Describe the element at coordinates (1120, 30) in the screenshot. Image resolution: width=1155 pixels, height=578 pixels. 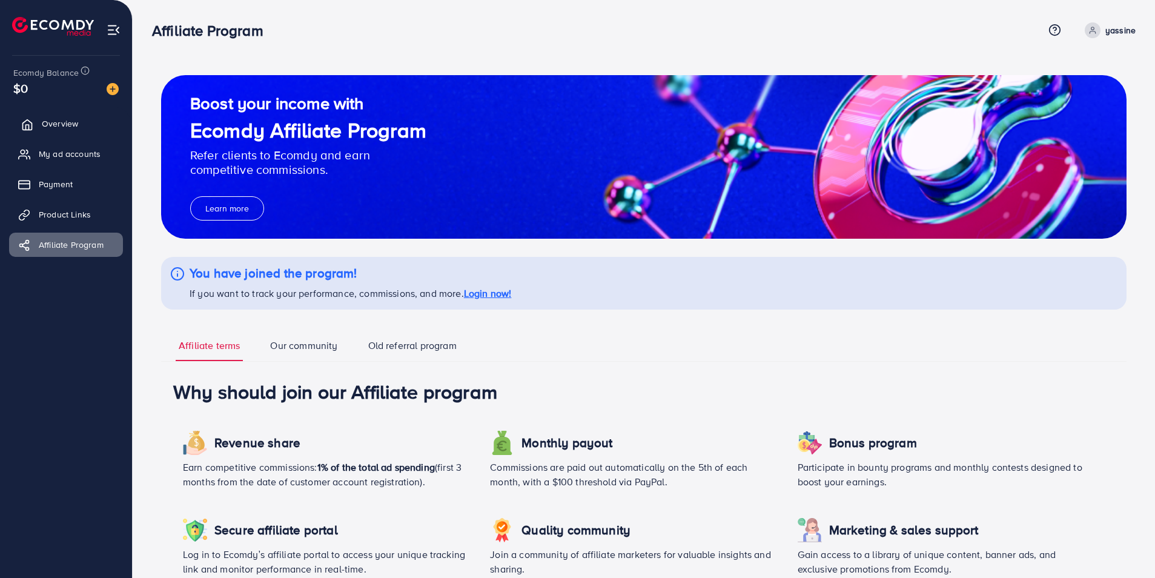
I see `p: yassine` at that location.